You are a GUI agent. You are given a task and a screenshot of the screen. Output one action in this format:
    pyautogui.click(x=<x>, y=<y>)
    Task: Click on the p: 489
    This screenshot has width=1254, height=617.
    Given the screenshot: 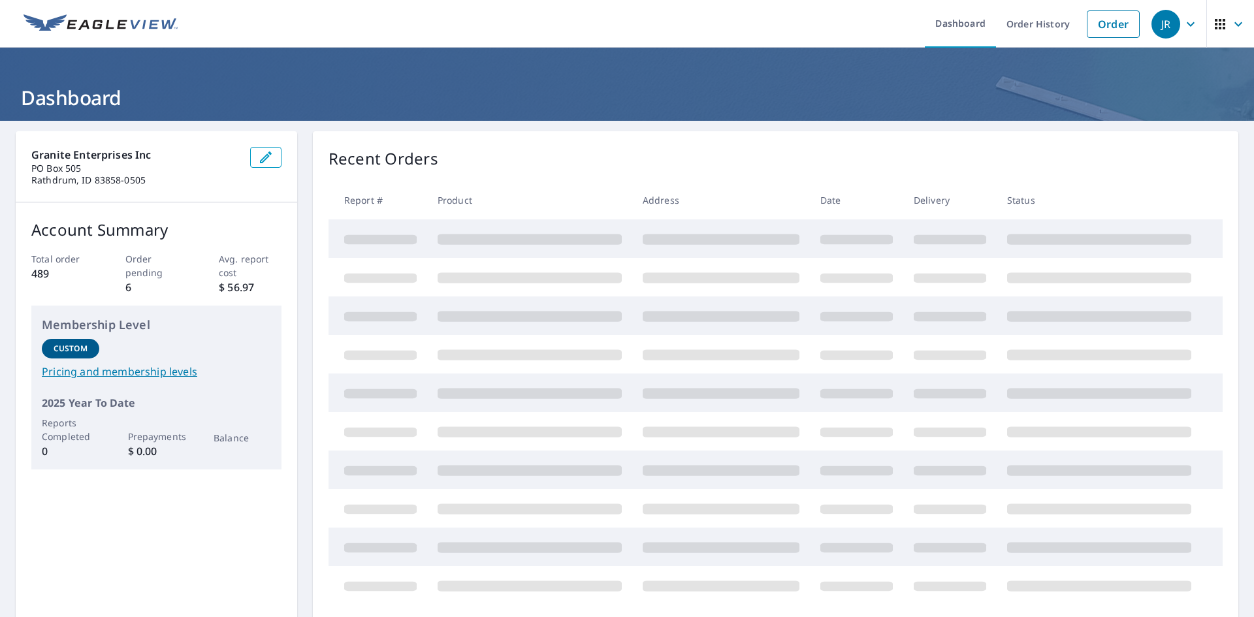 What is the action you would take?
    pyautogui.click(x=63, y=274)
    